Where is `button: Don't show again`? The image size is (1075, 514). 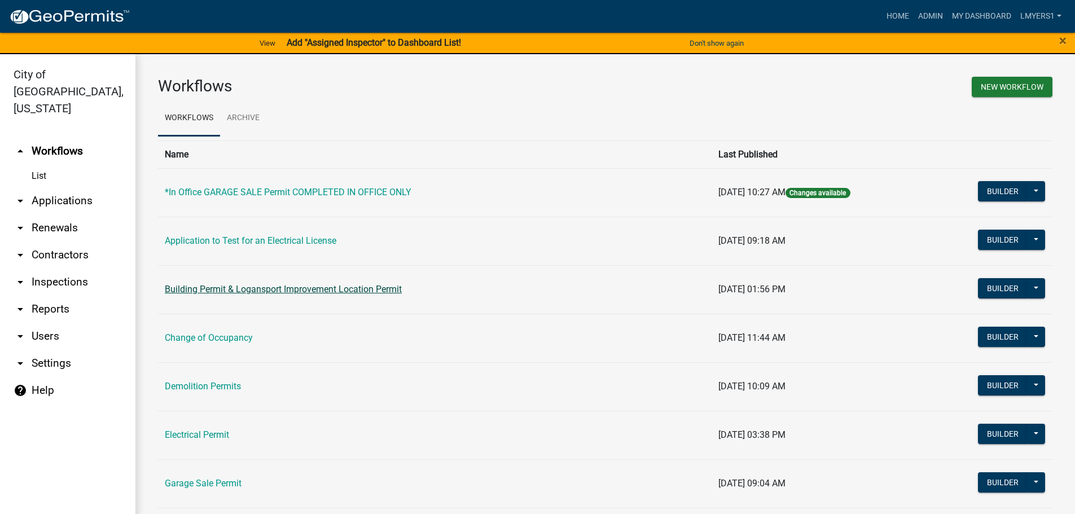 button: Don't show again is located at coordinates (717, 43).